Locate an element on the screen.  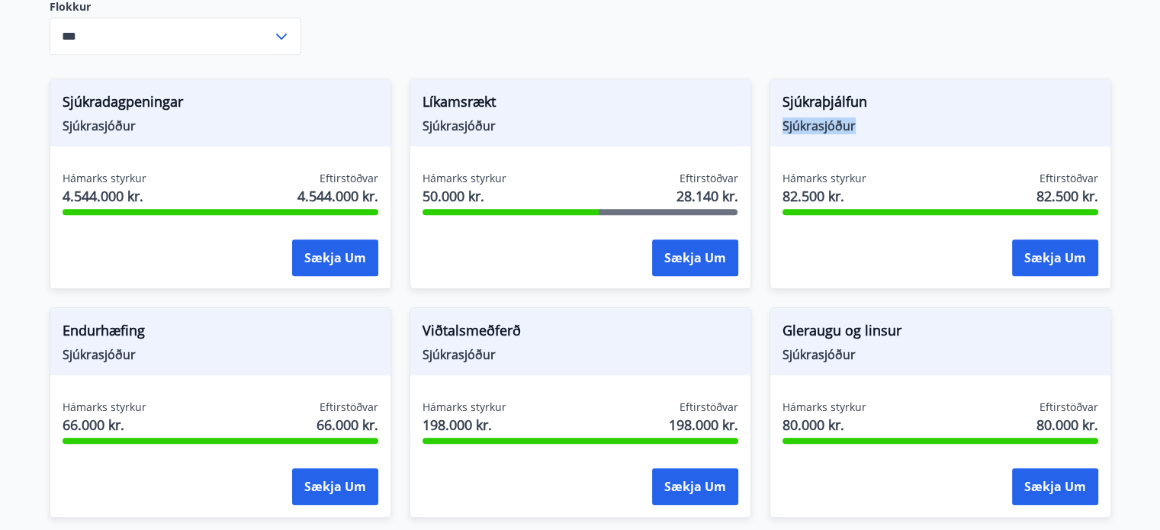
span: 50.000 kr. is located at coordinates (465, 196).